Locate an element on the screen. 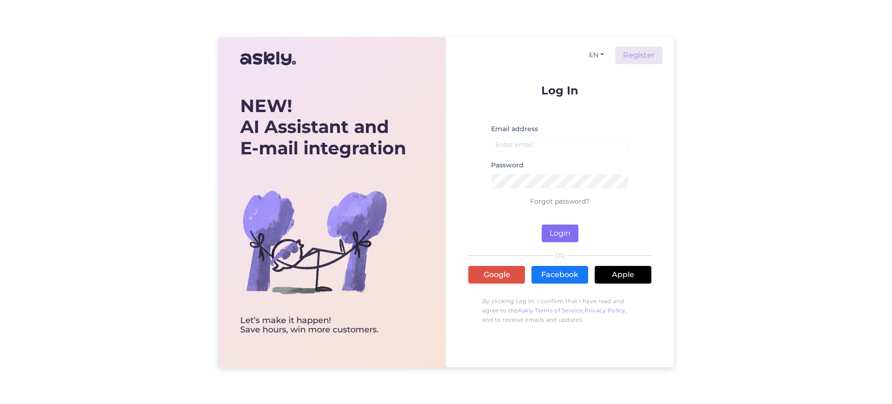 This screenshot has width=892, height=404. a: Google is located at coordinates (497, 275).